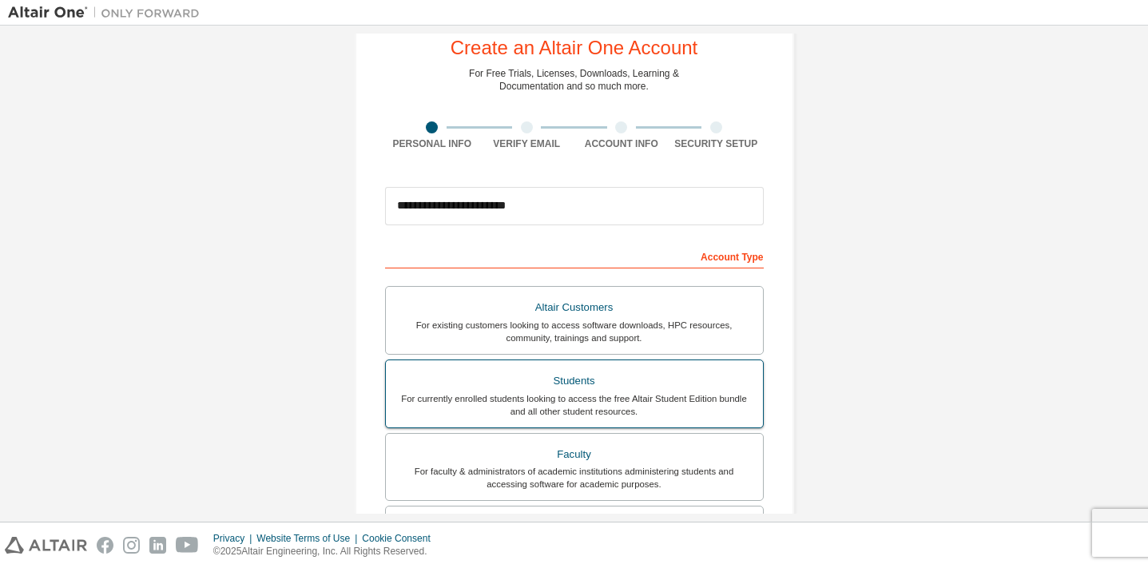  I want to click on div: For existing customers looking to access software downloads, HPC resources, community, trainings ..., so click(574, 331).